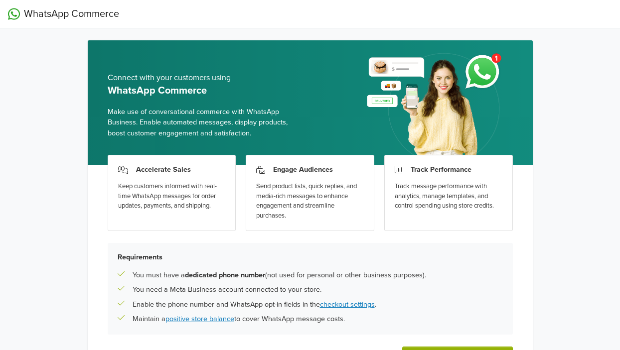  What do you see at coordinates (279, 276) in the screenshot?
I see `p: You must have a (not used for personal or other business purposes).` at bounding box center [279, 276].